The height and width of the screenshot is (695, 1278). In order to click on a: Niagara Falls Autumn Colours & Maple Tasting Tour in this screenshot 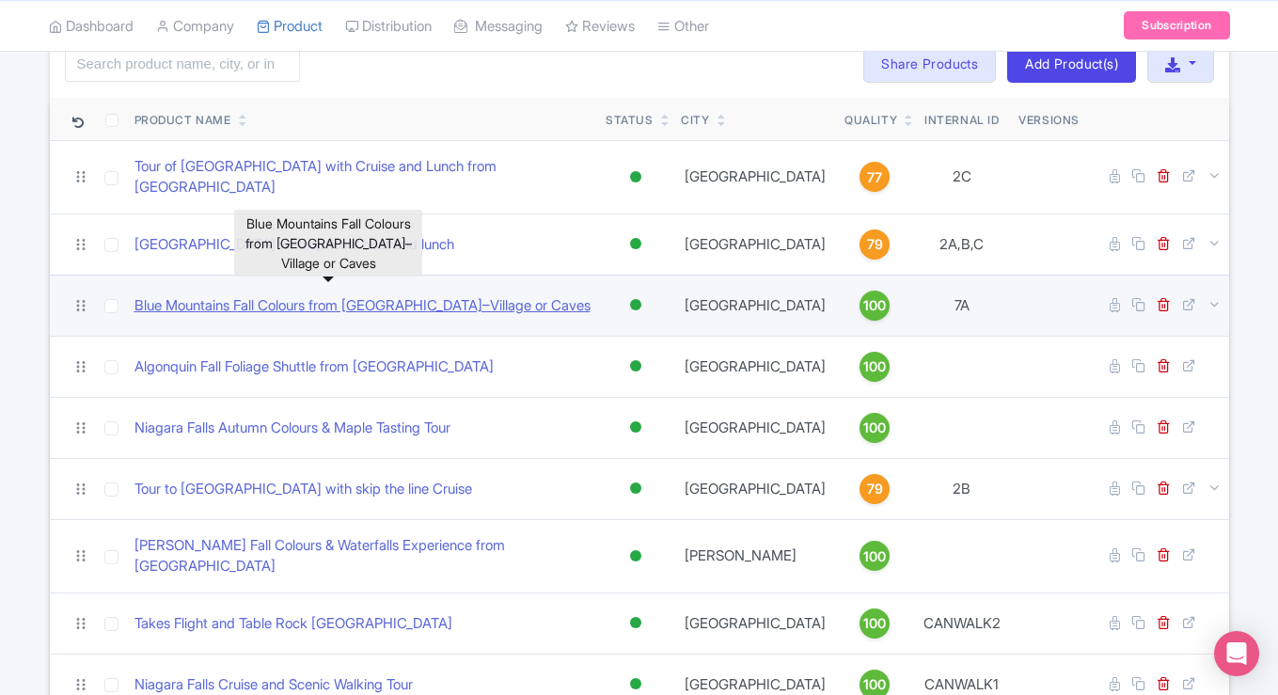, I will do `click(292, 428)`.